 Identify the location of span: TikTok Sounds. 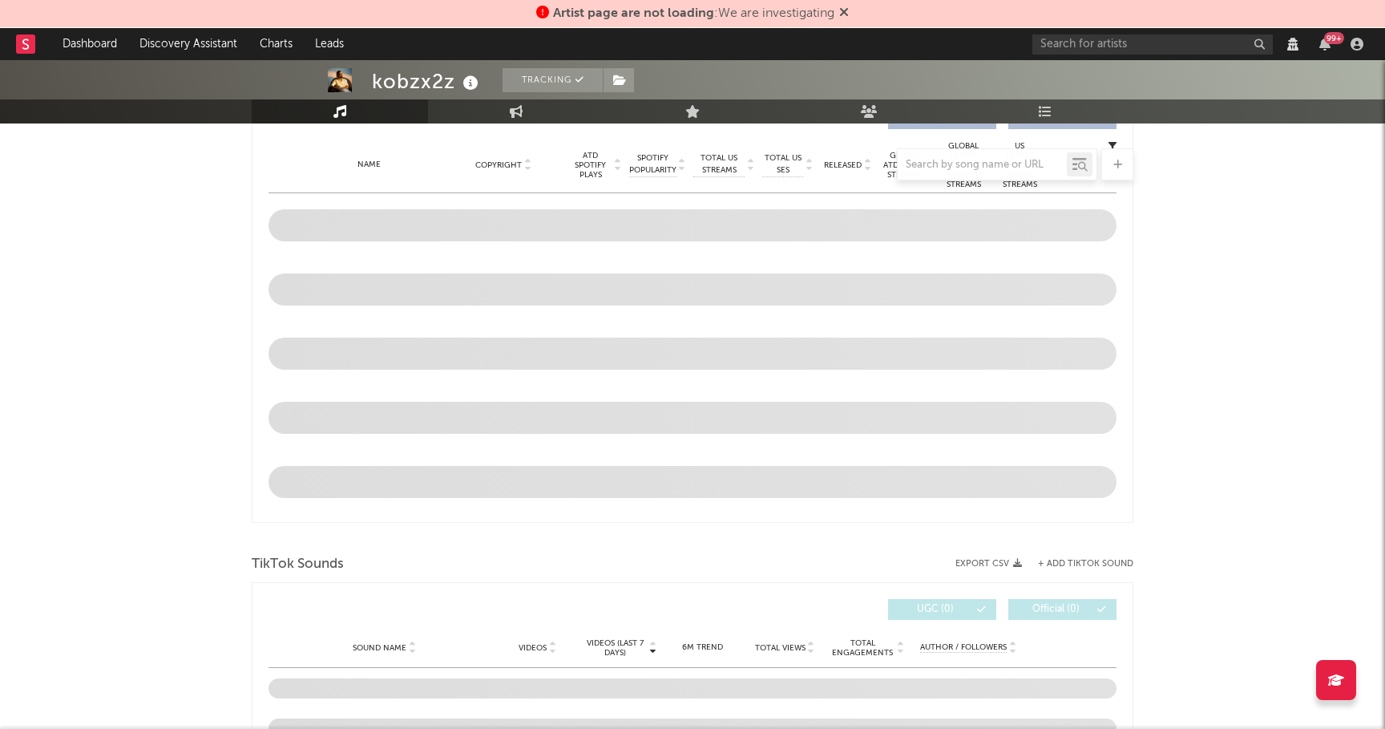
(297, 564).